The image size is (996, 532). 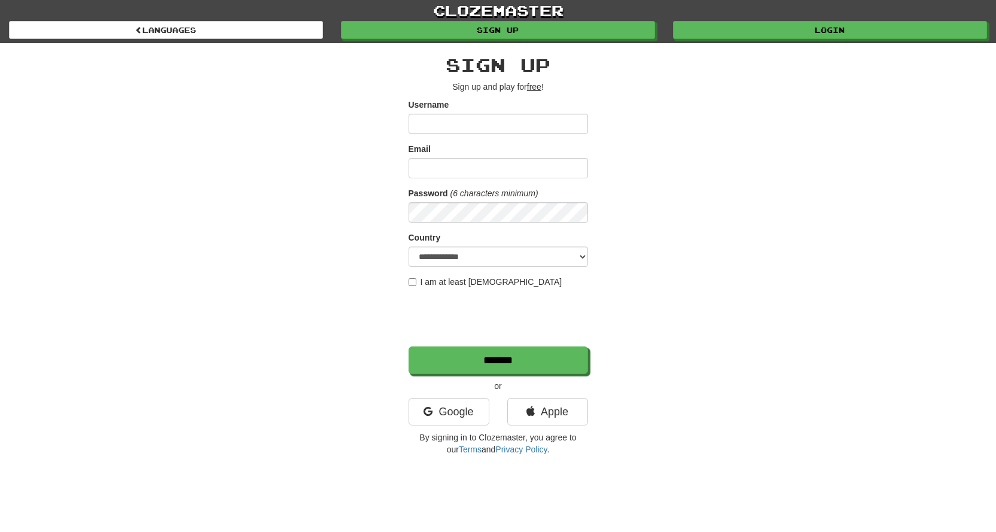 What do you see at coordinates (419, 149) in the screenshot?
I see `label: Email` at bounding box center [419, 149].